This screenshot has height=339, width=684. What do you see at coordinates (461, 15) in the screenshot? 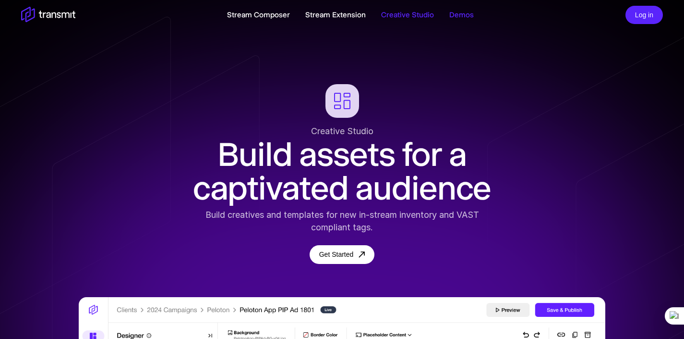
I see `a: Demos` at bounding box center [461, 15].